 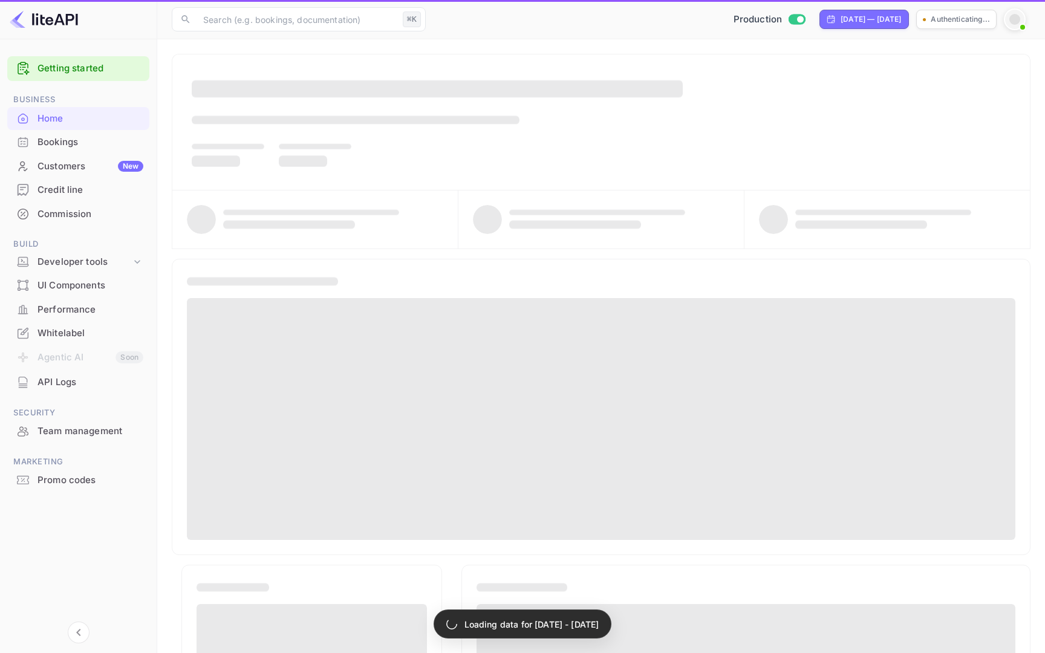 What do you see at coordinates (297, 19) in the screenshot?
I see `input: Search (e.g. bookings, documentation)` at bounding box center [297, 19].